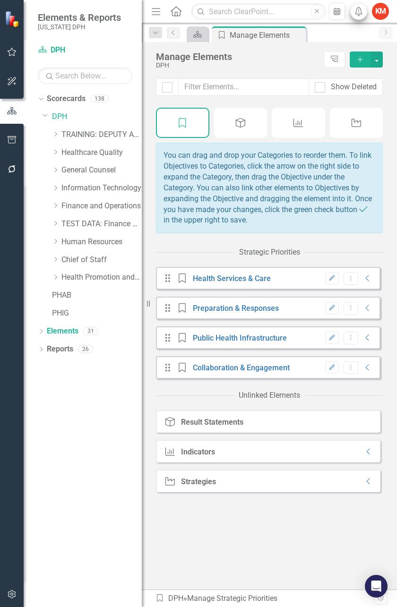 The image size is (397, 607). I want to click on a: PHAB, so click(97, 295).